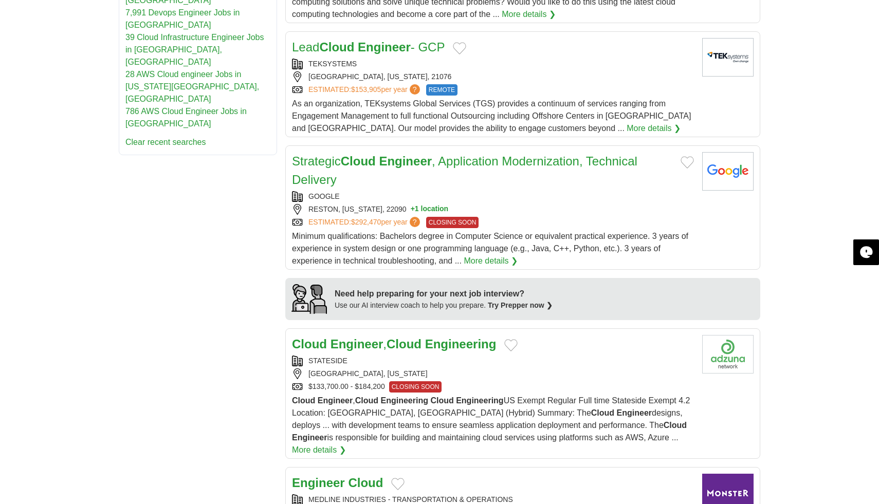 This screenshot has width=879, height=504. What do you see at coordinates (365, 90) in the screenshot?
I see `a: ESTIMATED:$153,905per year?` at bounding box center [365, 90].